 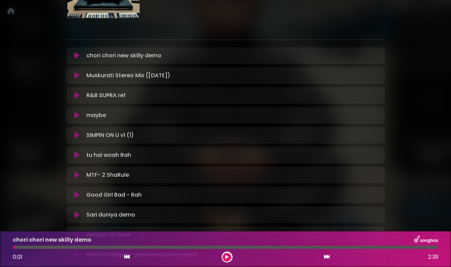 I want to click on p: Good Girl Bad - Rah, so click(x=114, y=195).